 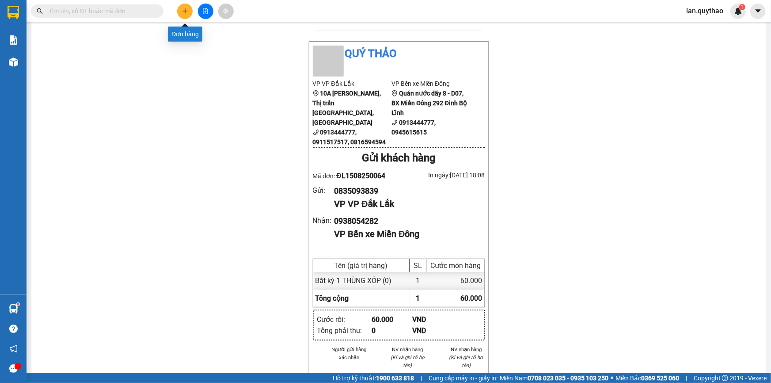 I want to click on div: Gửi khách hàng, so click(x=399, y=158).